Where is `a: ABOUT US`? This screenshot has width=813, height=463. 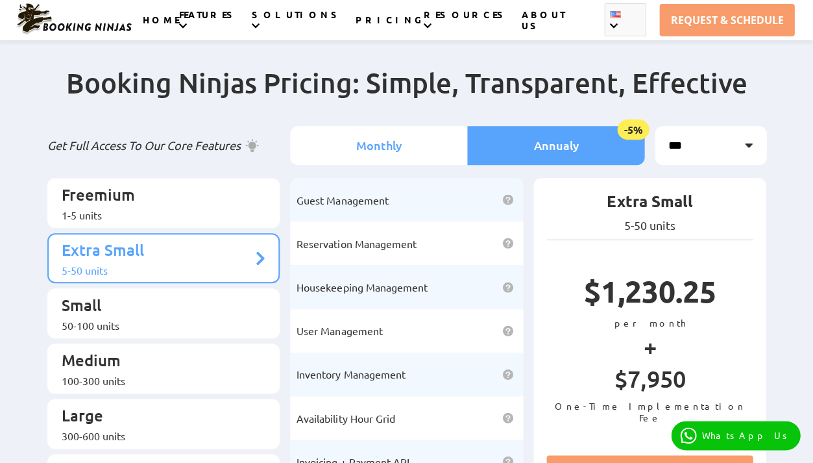
a: ABOUT US is located at coordinates (542, 27).